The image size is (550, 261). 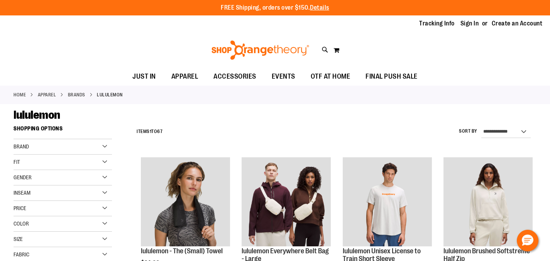 What do you see at coordinates (144, 77) in the screenshot?
I see `a: JUST IN` at bounding box center [144, 77].